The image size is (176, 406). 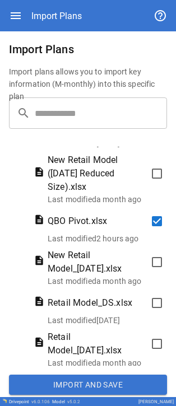 I want to click on span: QBO Pivot.xlsx, so click(x=77, y=221).